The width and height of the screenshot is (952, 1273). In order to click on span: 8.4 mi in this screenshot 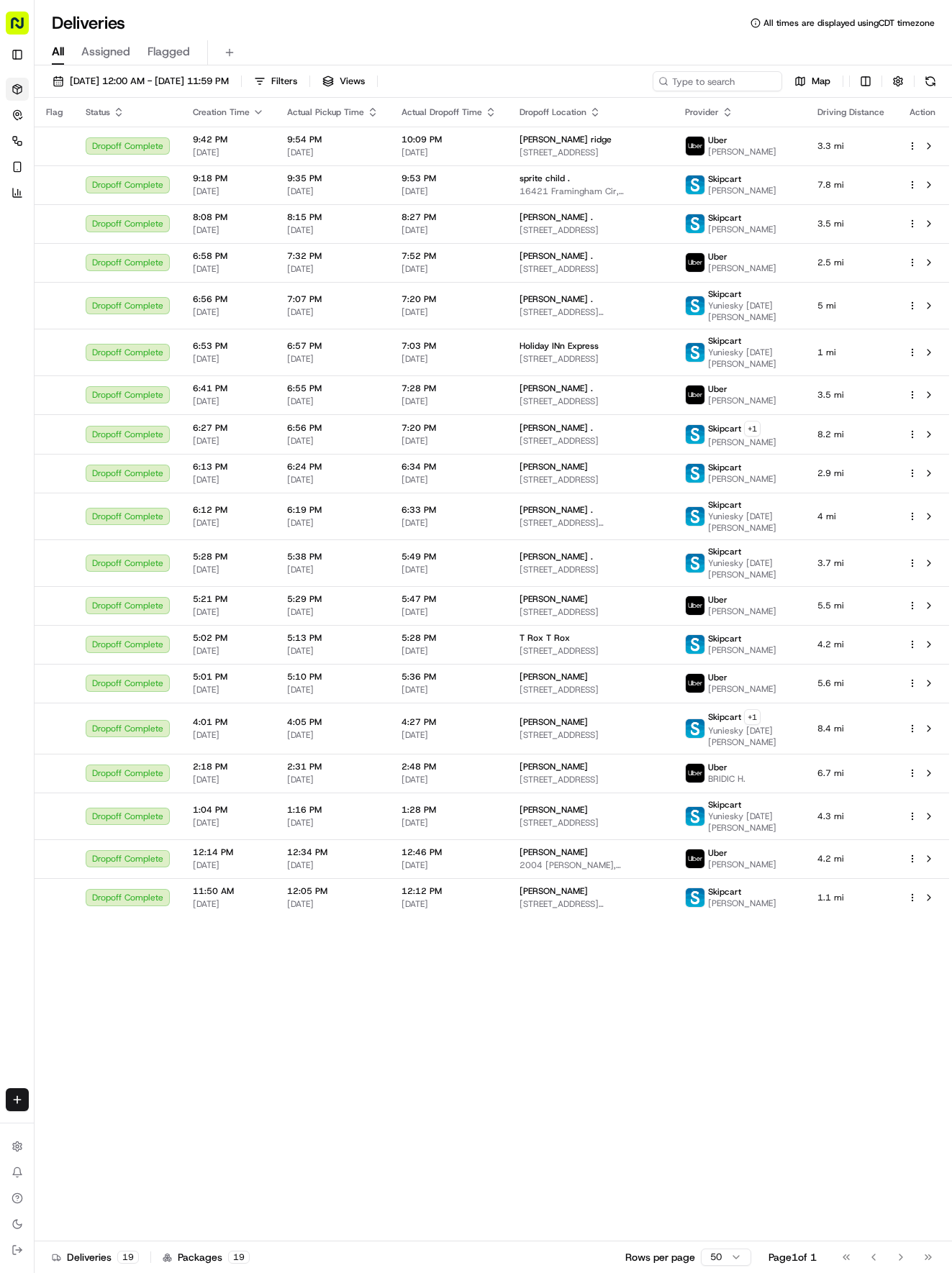, I will do `click(851, 729)`.